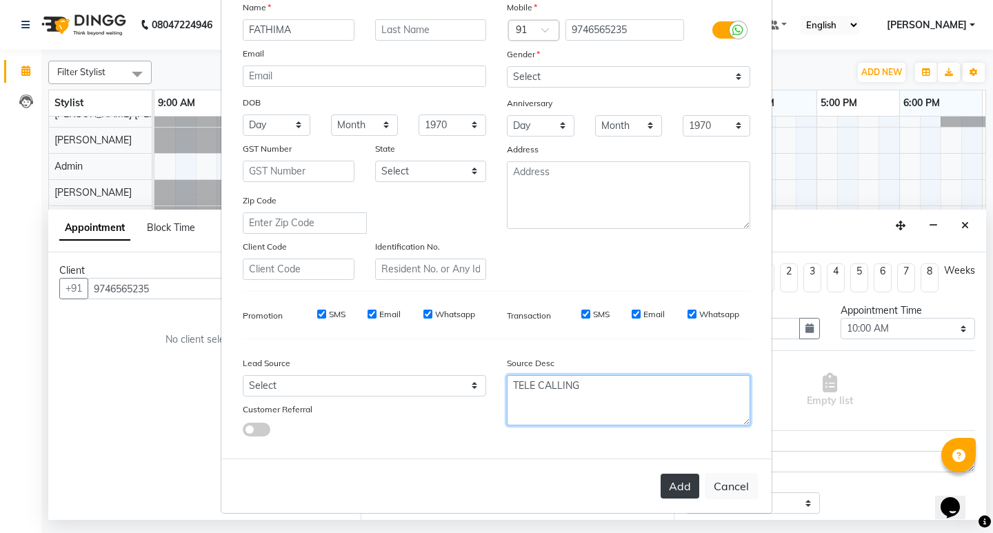  I want to click on label: Promotion, so click(263, 316).